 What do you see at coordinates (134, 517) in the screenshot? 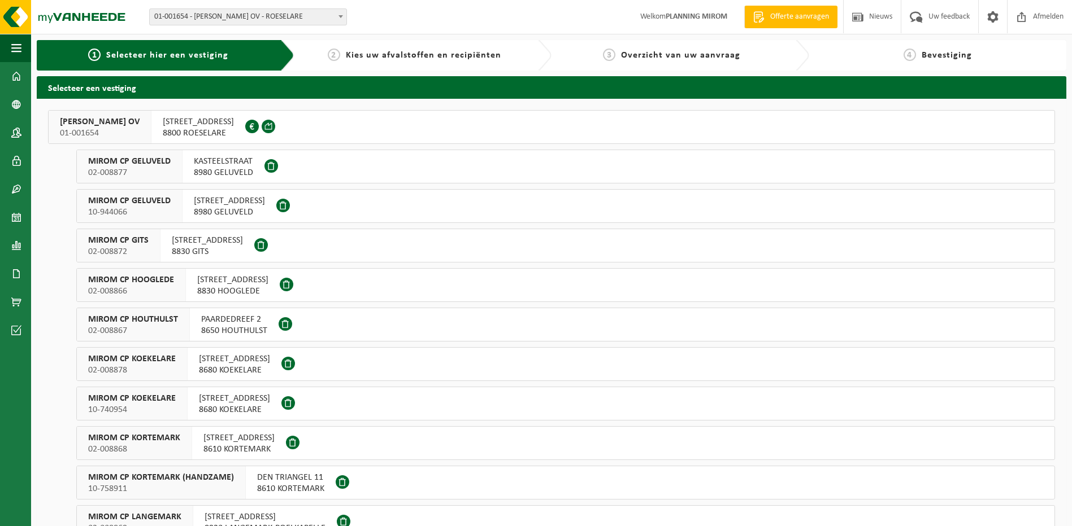
I see `span: MIROM CP LANGEMARK` at bounding box center [134, 517].